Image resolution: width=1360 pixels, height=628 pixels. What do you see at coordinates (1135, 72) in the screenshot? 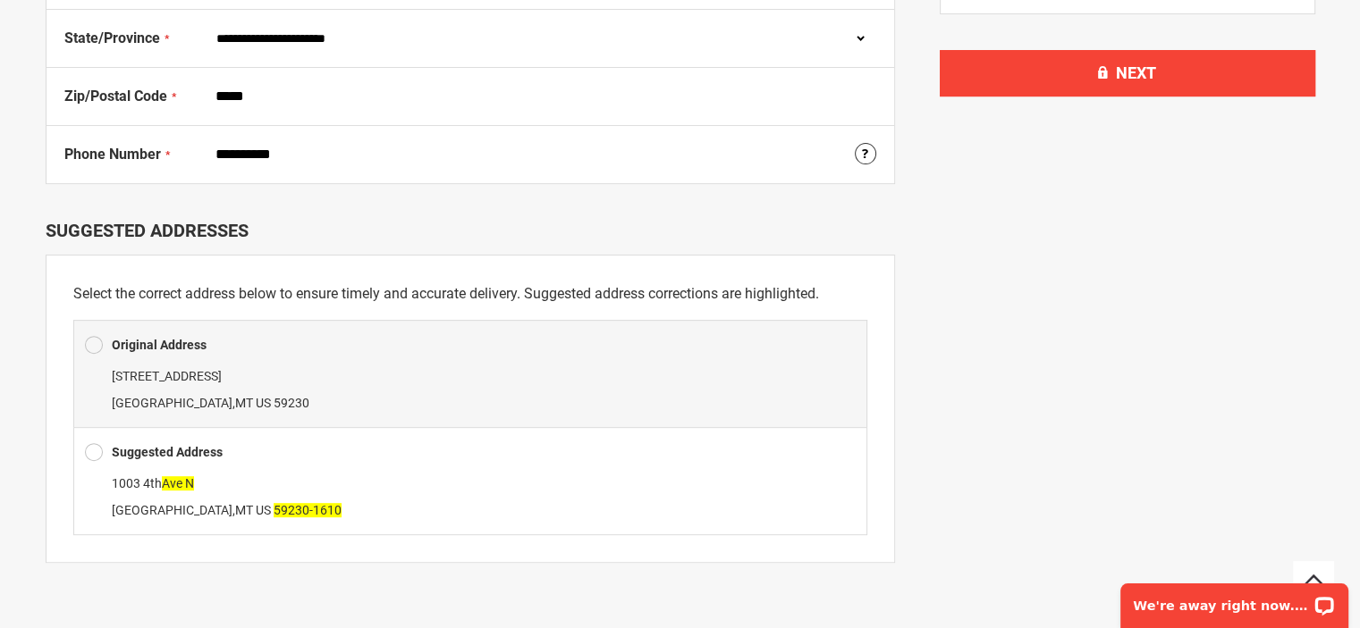
I see `span: Next` at bounding box center [1135, 72].